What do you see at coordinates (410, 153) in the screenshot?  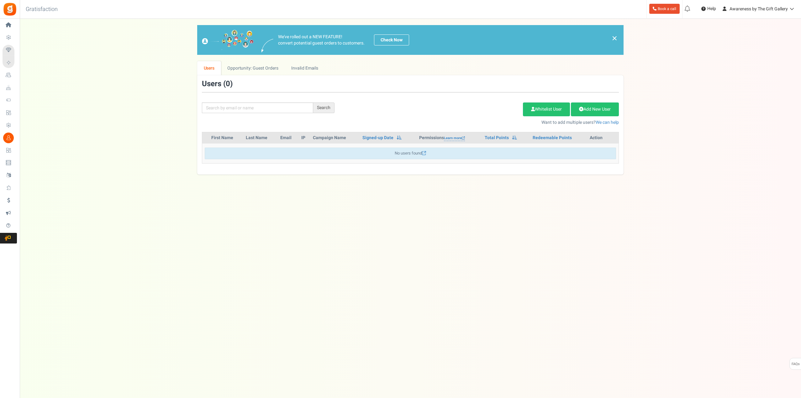 I see `div: No users found` at bounding box center [410, 153].